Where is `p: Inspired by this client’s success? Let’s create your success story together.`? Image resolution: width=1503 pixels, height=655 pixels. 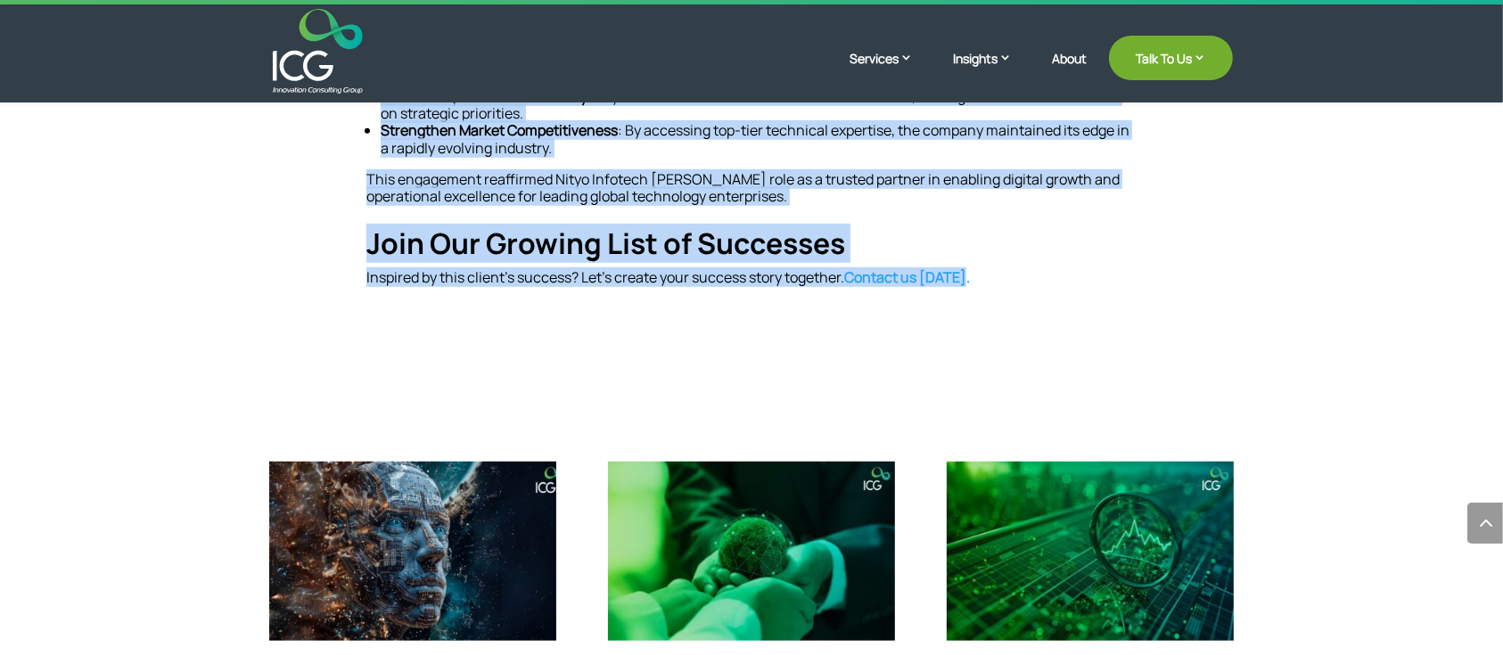 p: Inspired by this client’s success? Let’s create your success story together. is located at coordinates (751, 277).